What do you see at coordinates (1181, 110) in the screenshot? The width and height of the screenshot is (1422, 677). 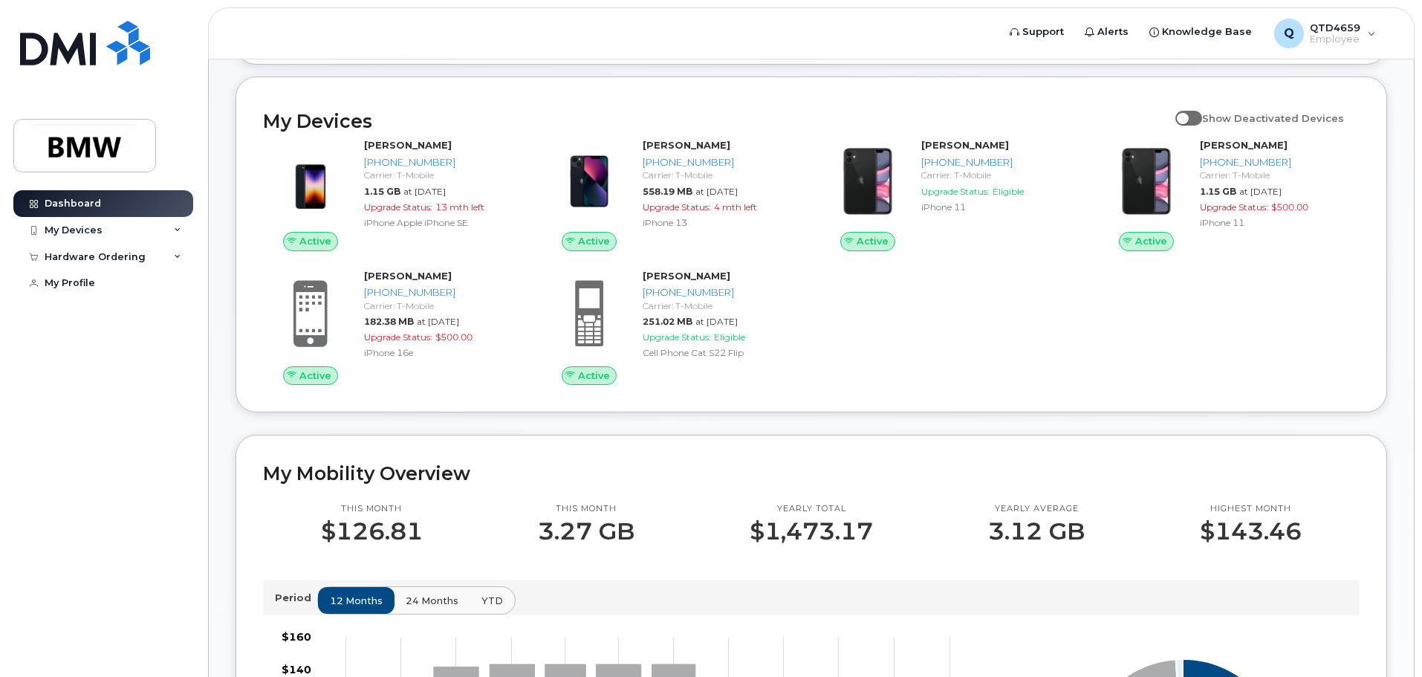 I see `input: Show Deactivated Devices` at bounding box center [1181, 110].